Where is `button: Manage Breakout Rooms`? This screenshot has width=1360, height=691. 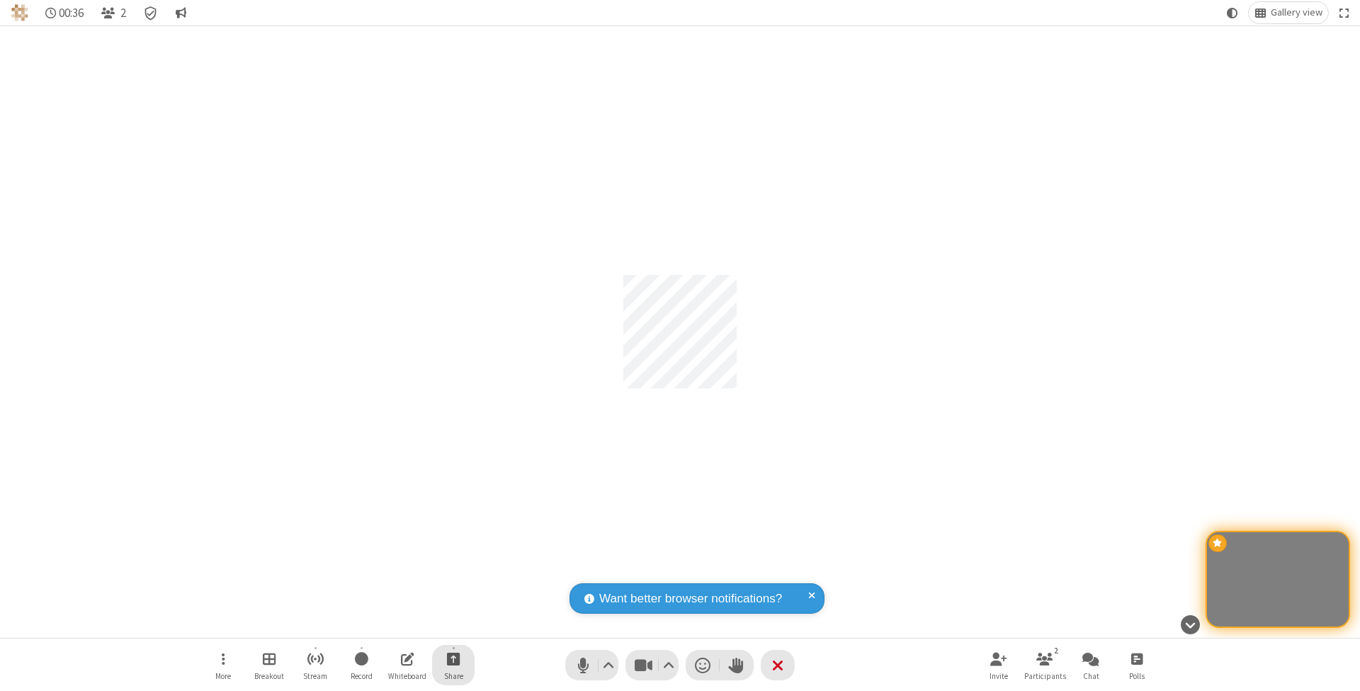 button: Manage Breakout Rooms is located at coordinates (269, 664).